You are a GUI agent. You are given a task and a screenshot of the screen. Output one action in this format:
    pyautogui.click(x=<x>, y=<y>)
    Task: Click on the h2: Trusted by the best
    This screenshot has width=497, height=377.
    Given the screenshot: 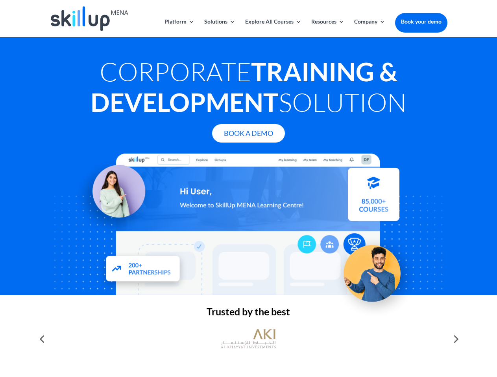 What is the action you would take?
    pyautogui.click(x=248, y=314)
    